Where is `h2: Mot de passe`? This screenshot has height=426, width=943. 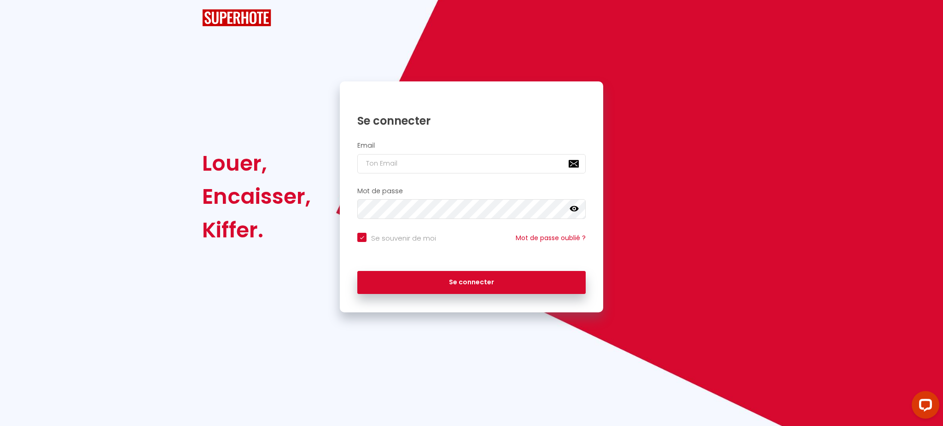 h2: Mot de passe is located at coordinates (471, 191).